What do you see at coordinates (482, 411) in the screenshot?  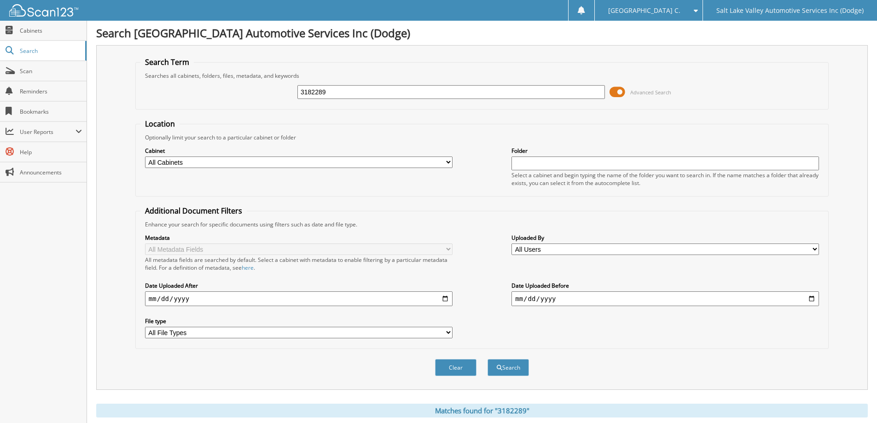 I see `div: Matches found for "3182289"` at bounding box center [482, 411].